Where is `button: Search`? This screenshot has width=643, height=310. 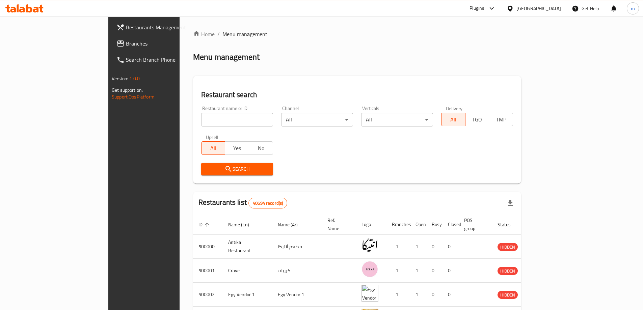
button: Search is located at coordinates (237, 169).